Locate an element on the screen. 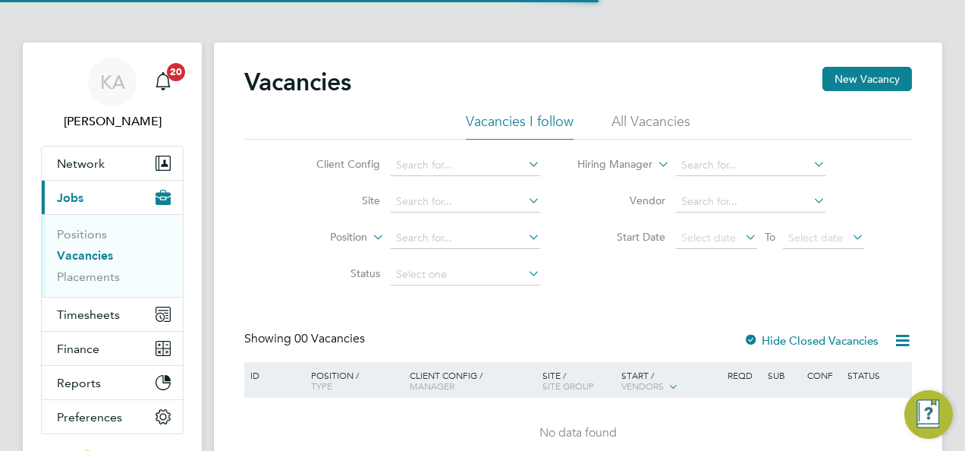 The image size is (965, 451). div: No data found is located at coordinates (578, 433).